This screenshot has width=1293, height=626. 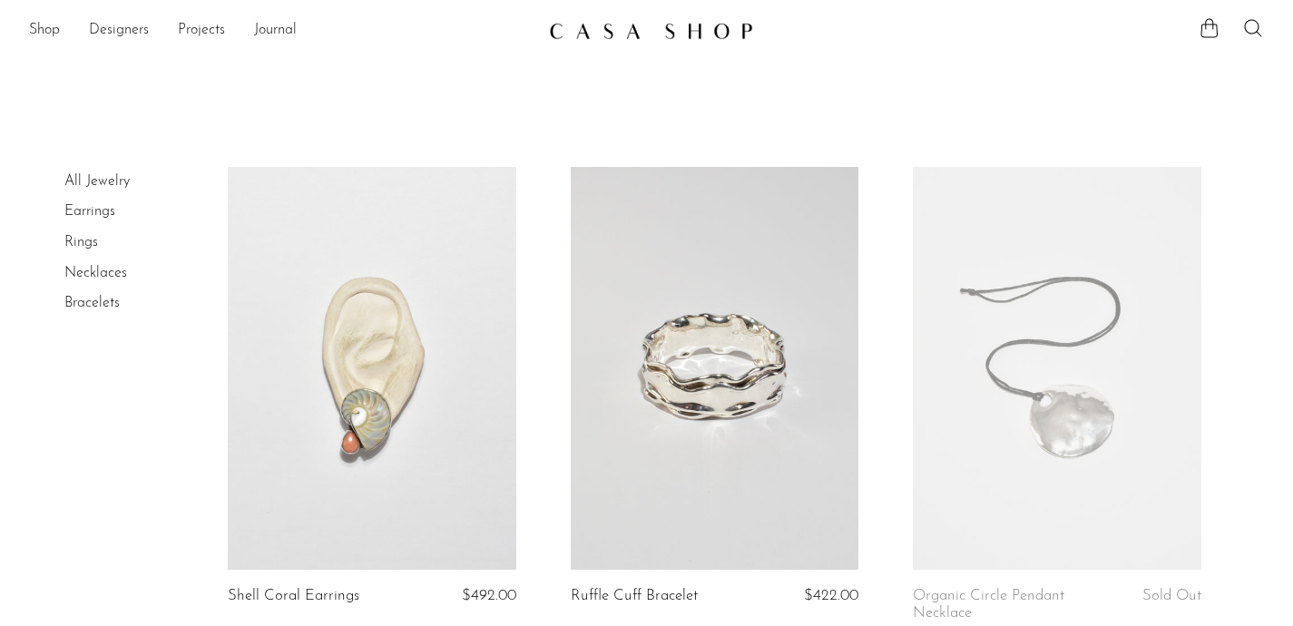 What do you see at coordinates (634, 596) in the screenshot?
I see `a: Ruffle Cuff Bracelet` at bounding box center [634, 596].